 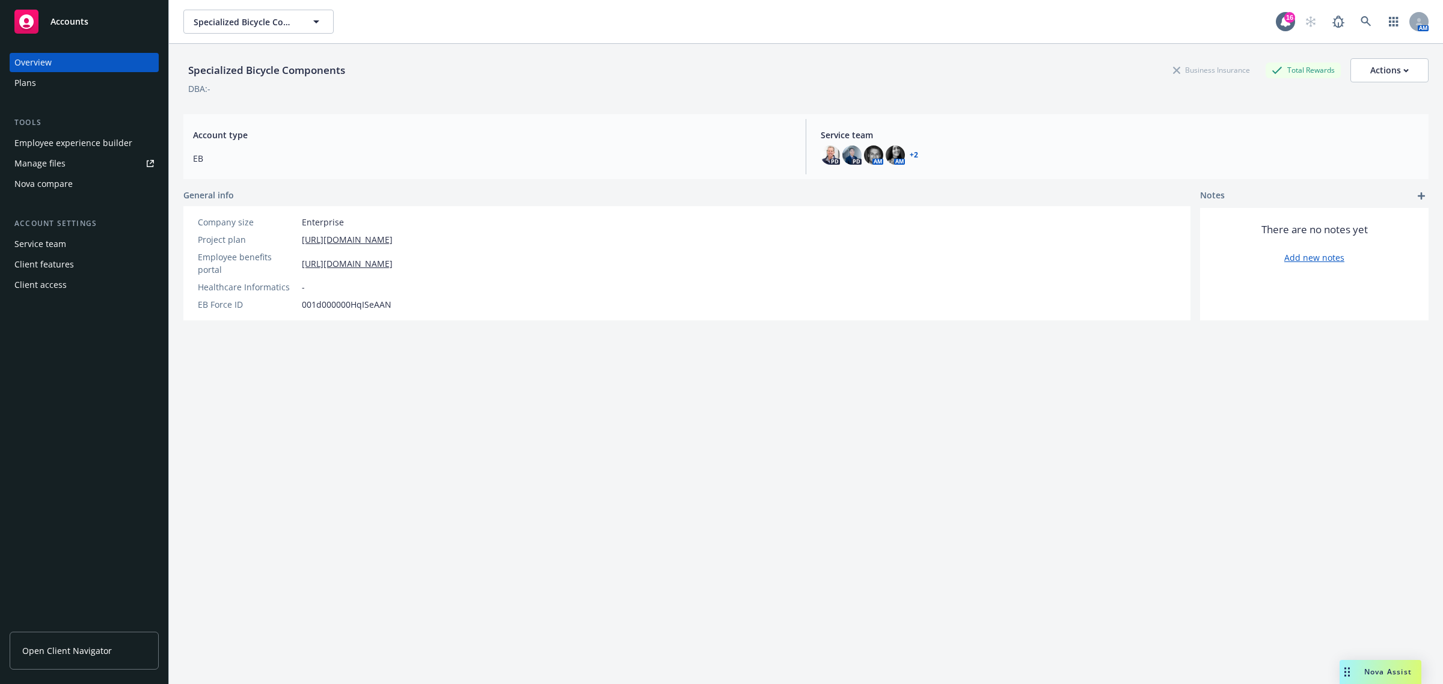 I want to click on span: Nova Assist, so click(x=1387, y=671).